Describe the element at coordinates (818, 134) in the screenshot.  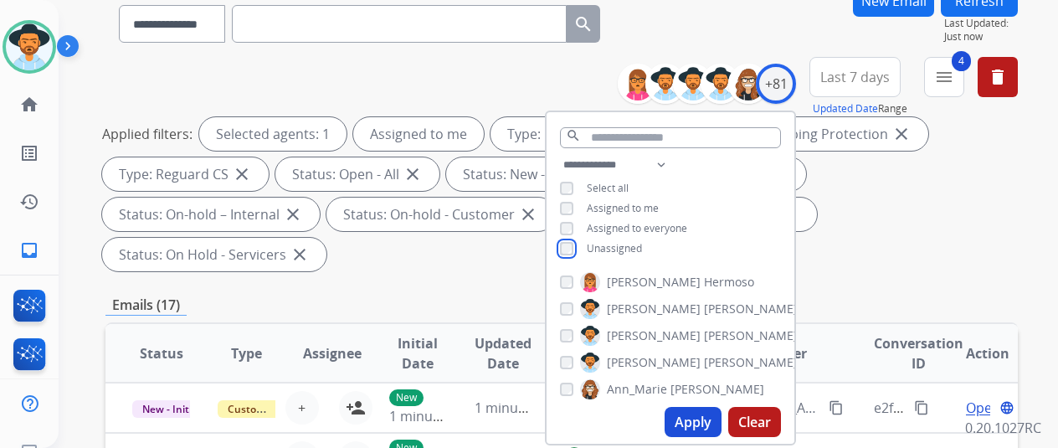
I see `div: Type: Shipping Protection` at that location.